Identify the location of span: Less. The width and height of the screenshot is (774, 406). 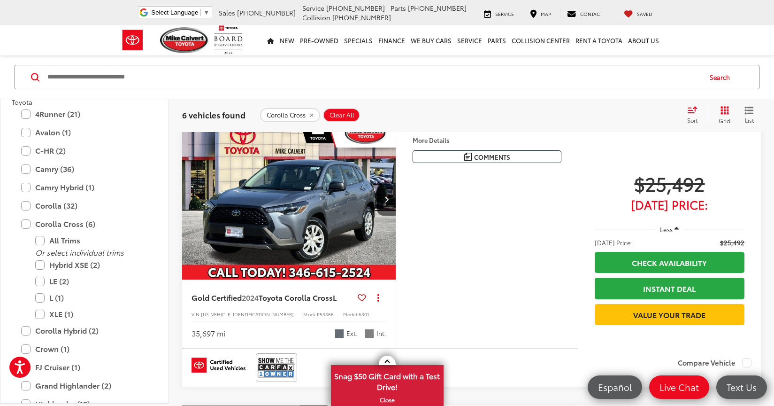
(666, 229).